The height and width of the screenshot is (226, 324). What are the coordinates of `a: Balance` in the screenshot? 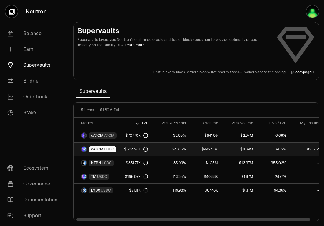 It's located at (34, 34).